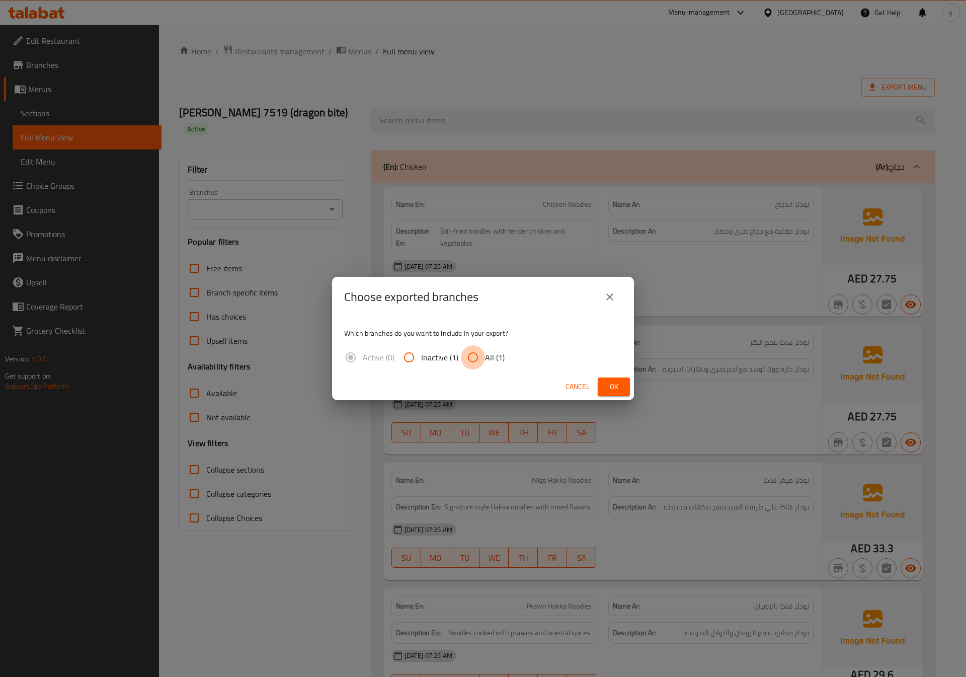 Image resolution: width=966 pixels, height=677 pixels. What do you see at coordinates (440, 357) in the screenshot?
I see `span: Inactive (1)` at bounding box center [440, 357].